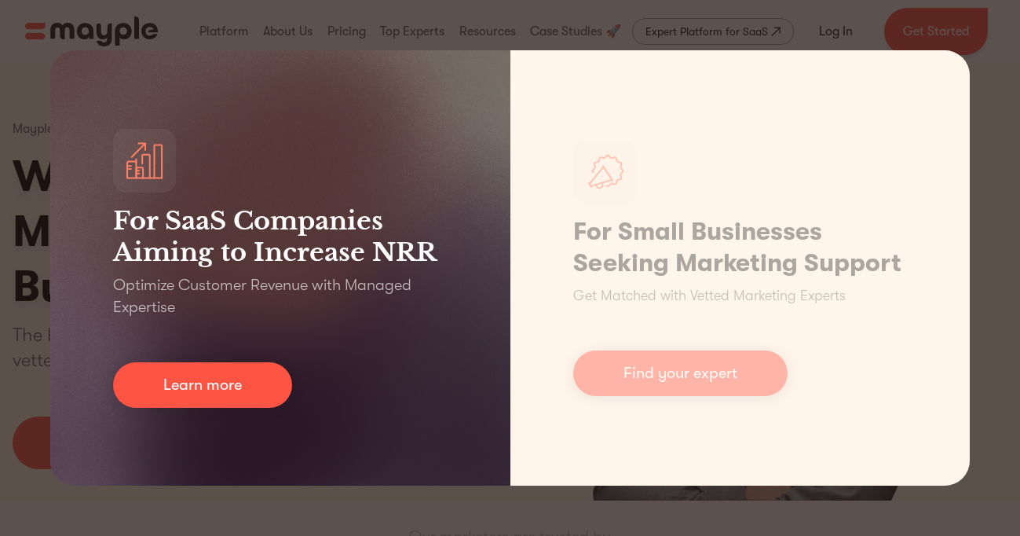  Describe the element at coordinates (280, 236) in the screenshot. I see `h3: For SaaS Companies Aiming to Increase NRR` at that location.